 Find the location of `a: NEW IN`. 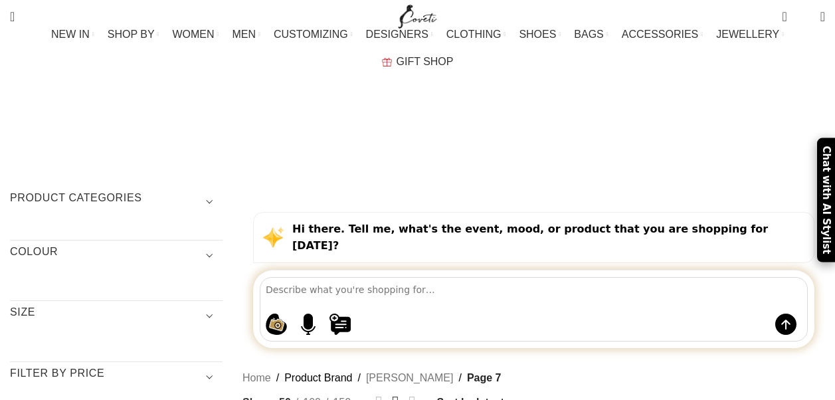

a: NEW IN is located at coordinates (72, 35).